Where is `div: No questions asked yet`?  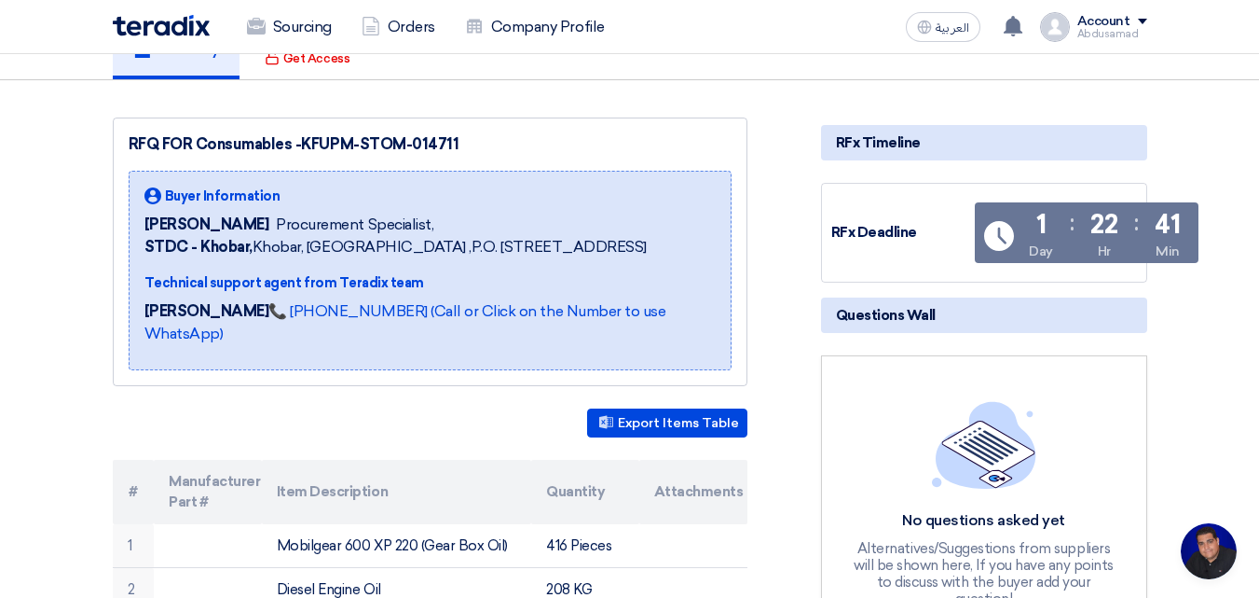
div: No questions asked yet is located at coordinates (984, 520).